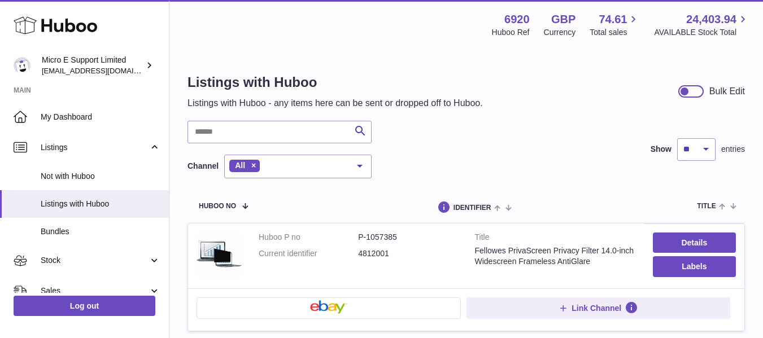 The width and height of the screenshot is (763, 338). Describe the element at coordinates (84, 306) in the screenshot. I see `a: Log out` at that location.